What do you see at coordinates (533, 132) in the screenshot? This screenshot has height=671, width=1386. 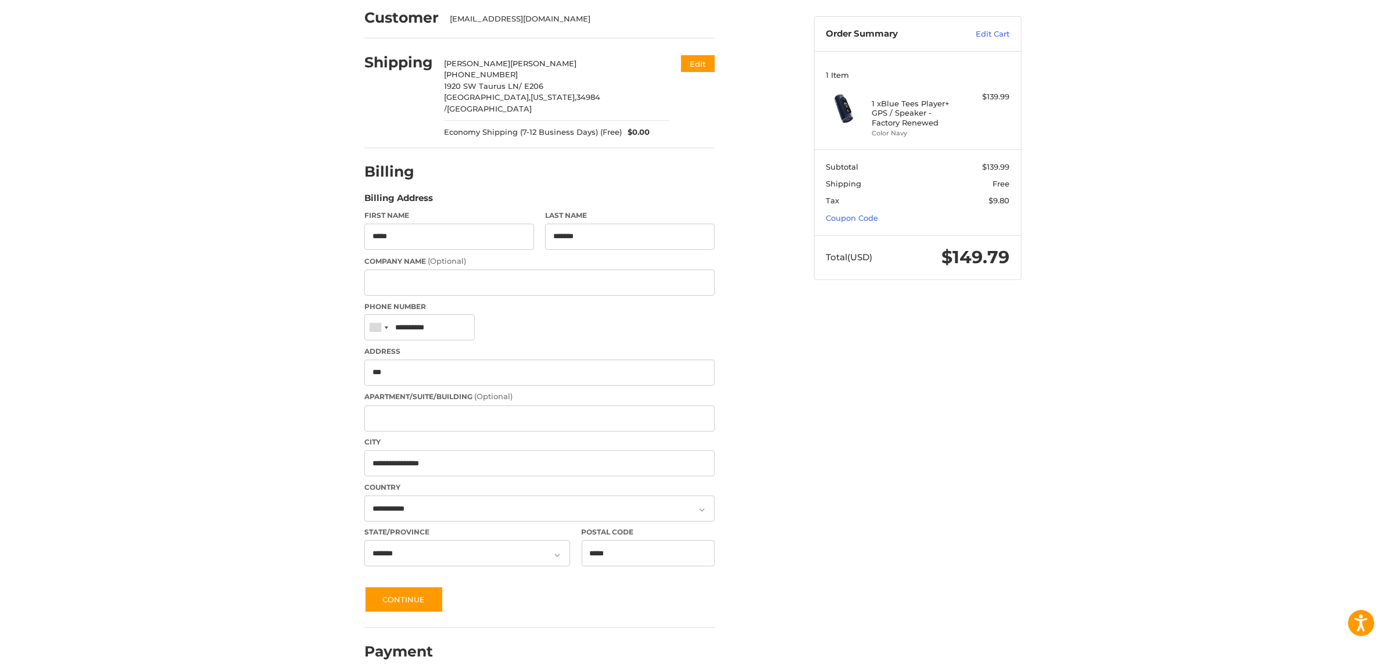 I see `span: Economy Shipping (7-12 Business Days) (Free)` at bounding box center [533, 132].